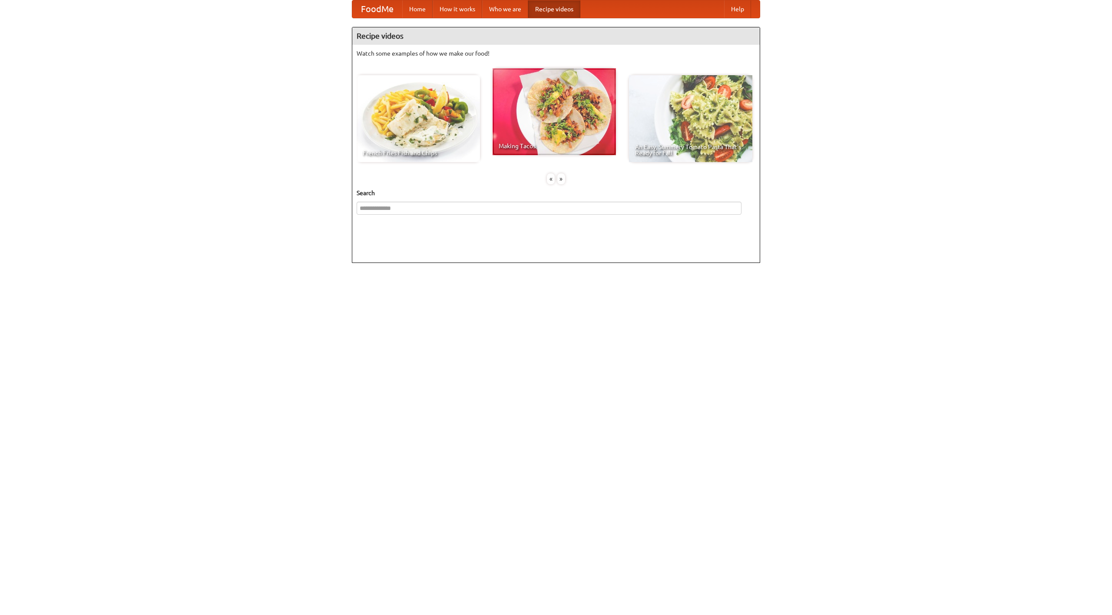 The width and height of the screenshot is (1112, 615). I want to click on a: Making Tacos, so click(554, 112).